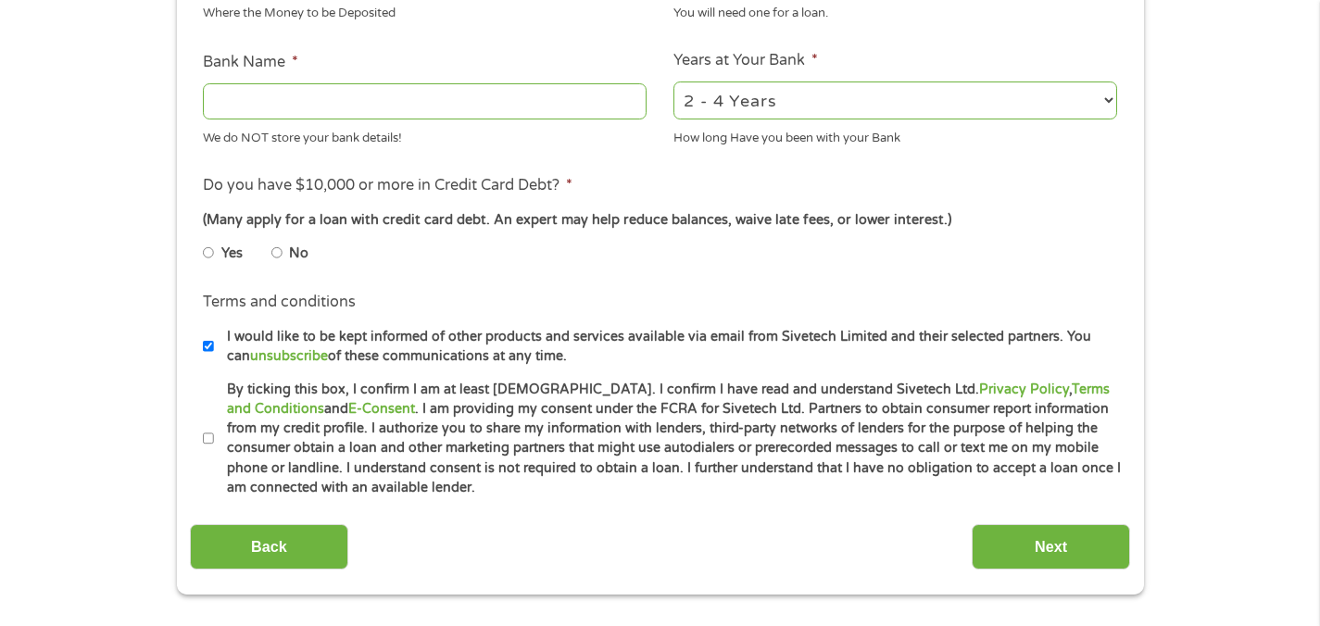  I want to click on div: How long Have you been with your Bank, so click(895, 134).